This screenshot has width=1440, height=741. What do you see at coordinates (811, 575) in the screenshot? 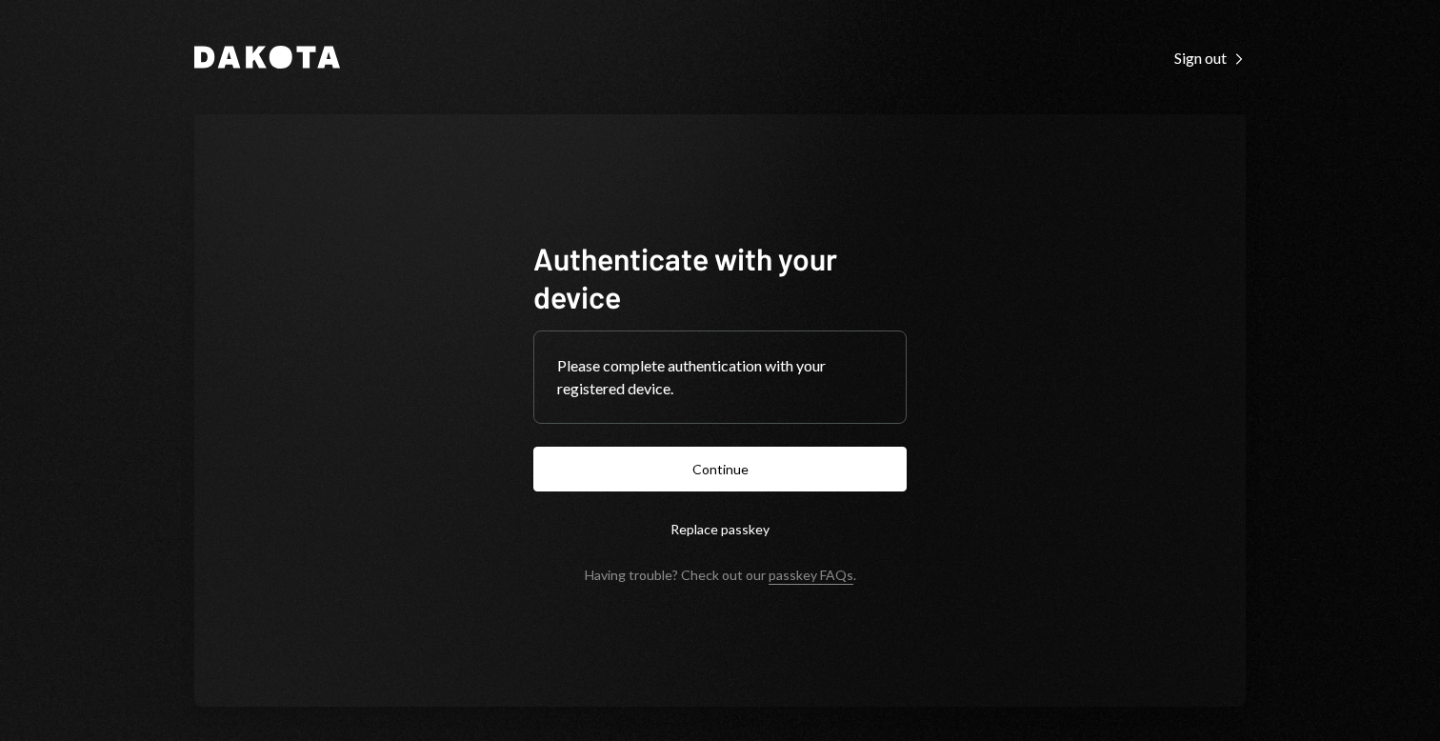
I see `a: passkey FAQs` at bounding box center [811, 575].